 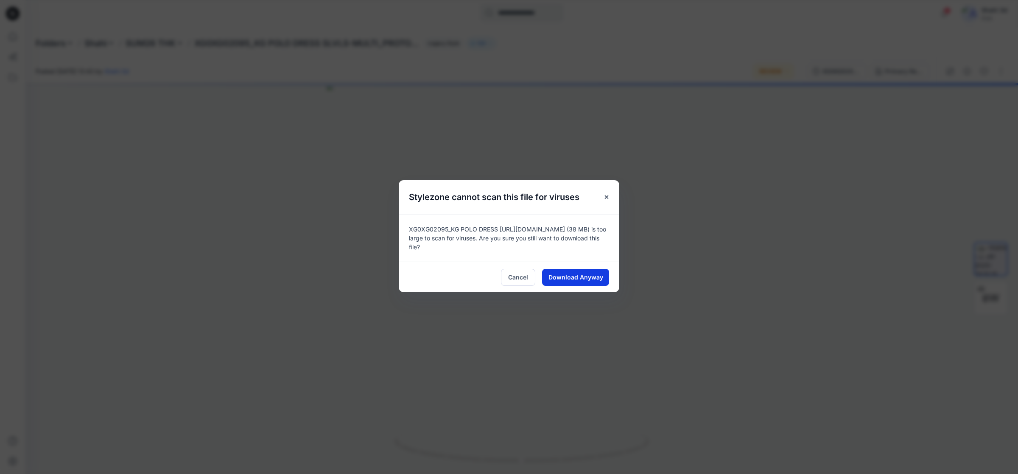 What do you see at coordinates (518, 277) in the screenshot?
I see `span: Cancel` at bounding box center [518, 277].